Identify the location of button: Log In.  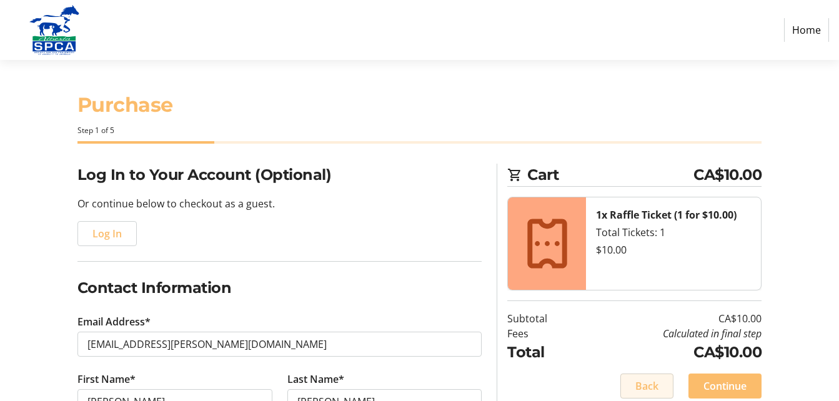
(107, 234).